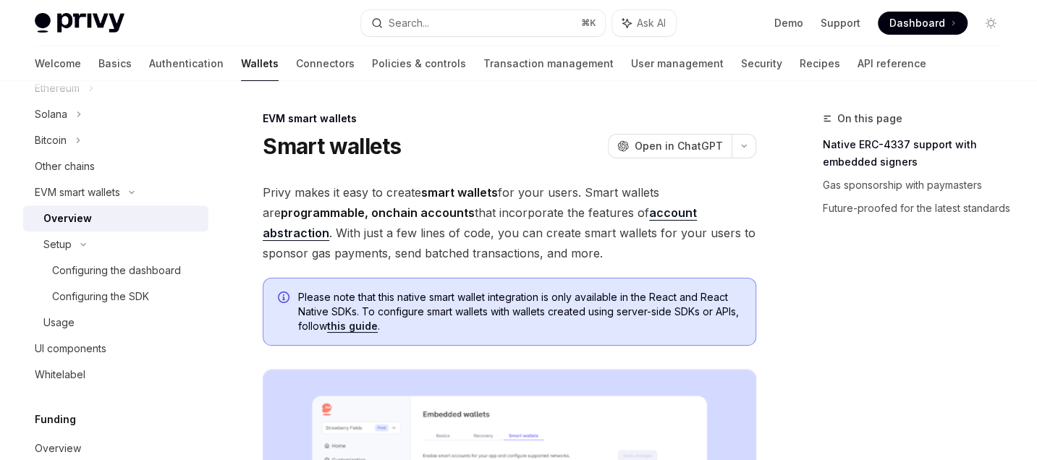 This screenshot has height=460, width=1037. What do you see at coordinates (820, 64) in the screenshot?
I see `a: Recipes` at bounding box center [820, 64].